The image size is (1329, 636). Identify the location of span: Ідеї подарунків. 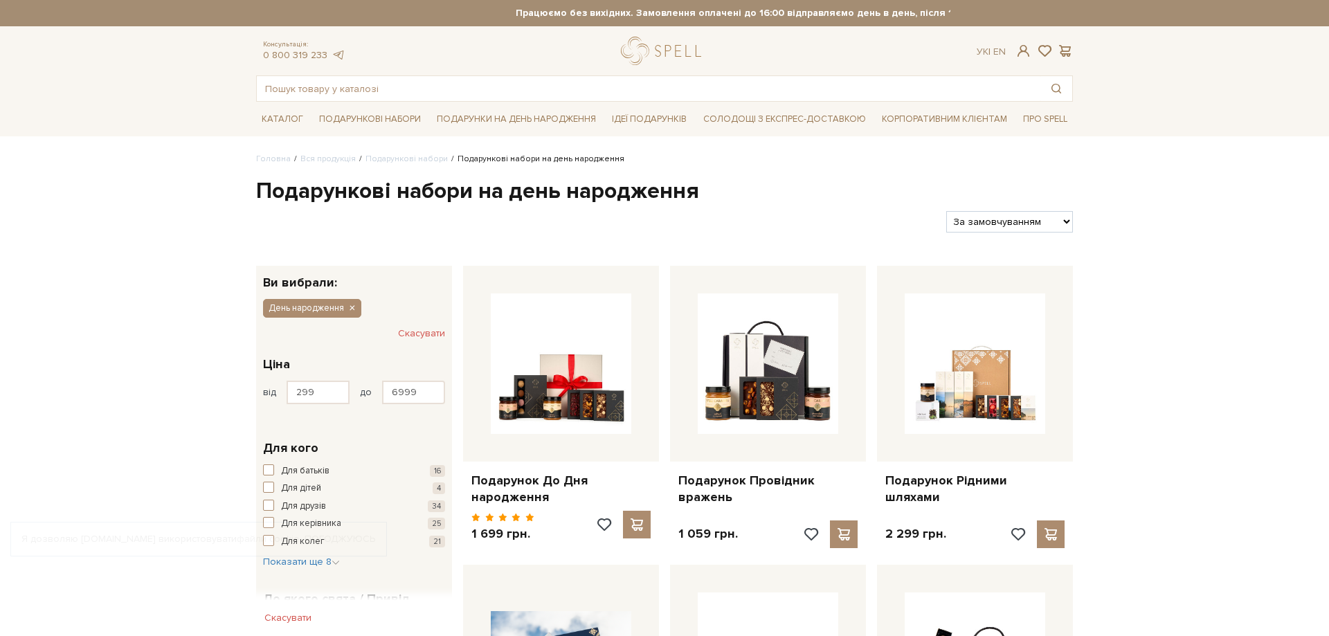
(649, 119).